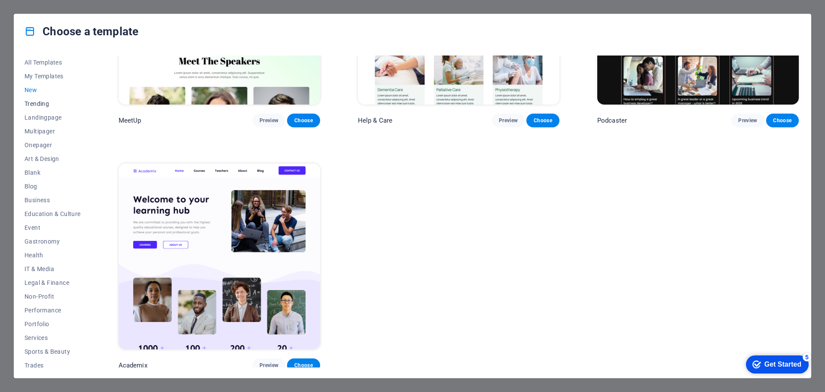  I want to click on span: Business, so click(52, 200).